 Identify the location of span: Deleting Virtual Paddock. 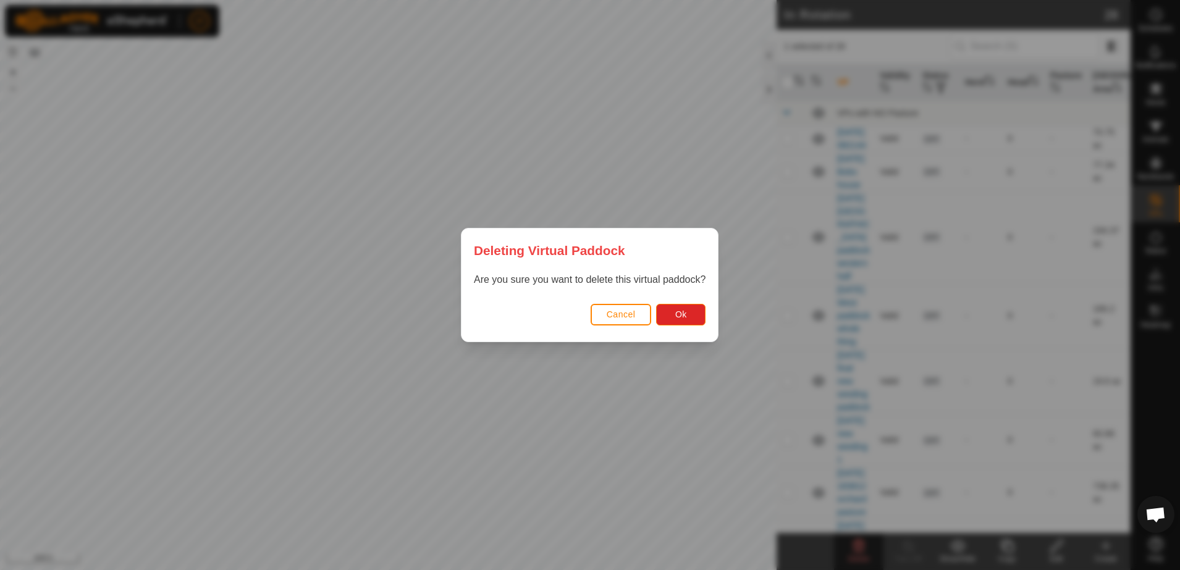
(549, 250).